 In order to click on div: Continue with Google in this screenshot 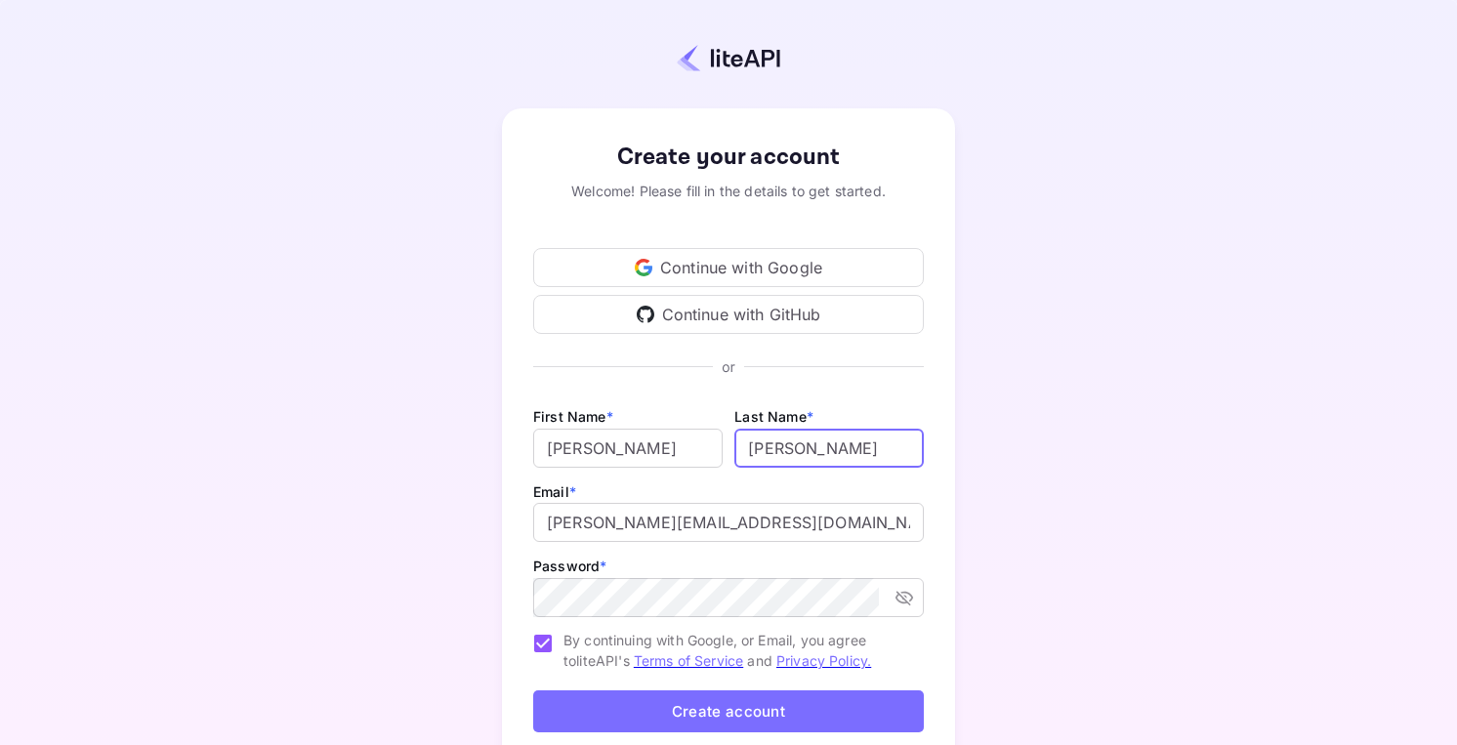, I will do `click(729, 268)`.